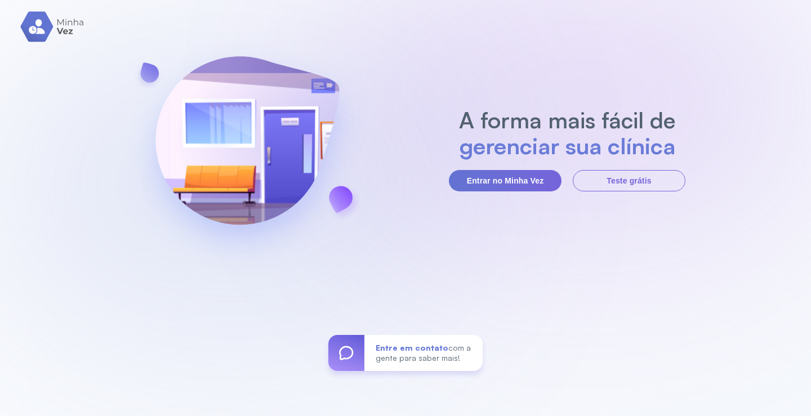 The width and height of the screenshot is (811, 416). Describe the element at coordinates (406, 353) in the screenshot. I see `a: Entre em contatocom a gente para saber mais!` at that location.